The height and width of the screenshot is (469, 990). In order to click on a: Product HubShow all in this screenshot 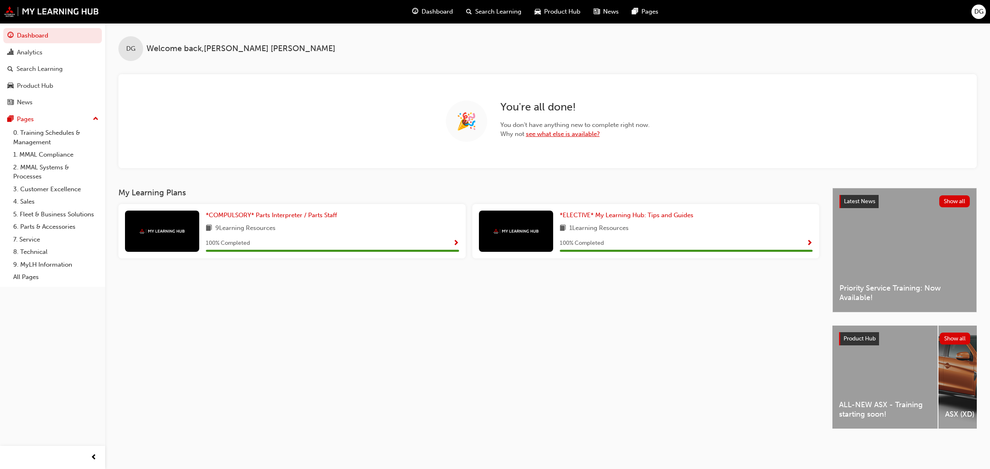, I will do `click(904, 339)`.